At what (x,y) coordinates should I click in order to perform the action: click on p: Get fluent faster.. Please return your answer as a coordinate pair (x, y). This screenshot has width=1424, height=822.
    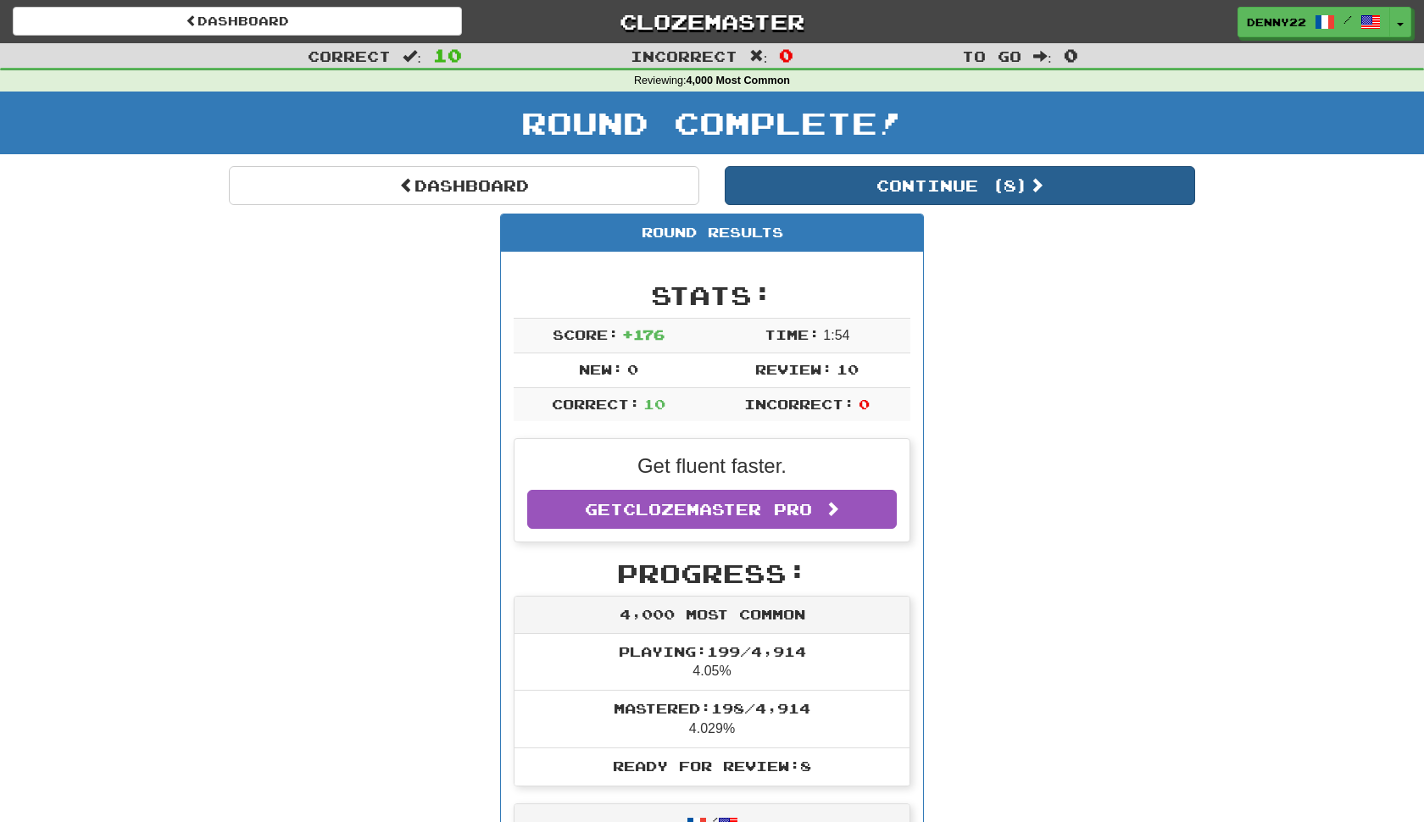
    Looking at the image, I should click on (712, 466).